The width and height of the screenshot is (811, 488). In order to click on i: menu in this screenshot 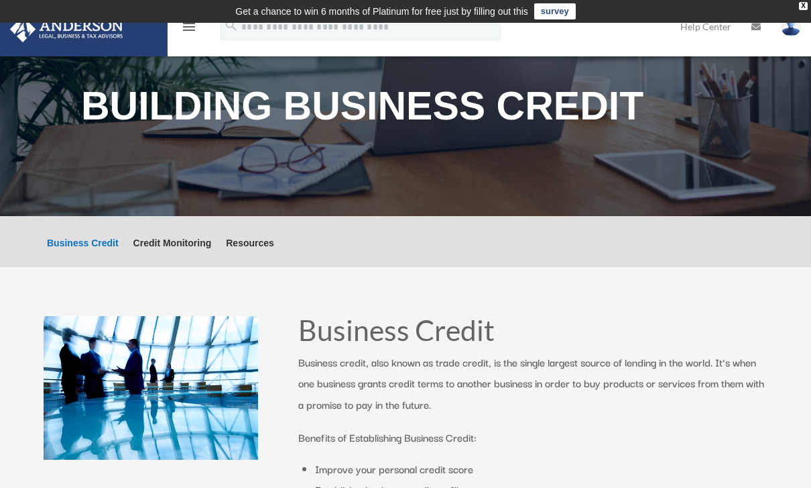, I will do `click(189, 27)`.